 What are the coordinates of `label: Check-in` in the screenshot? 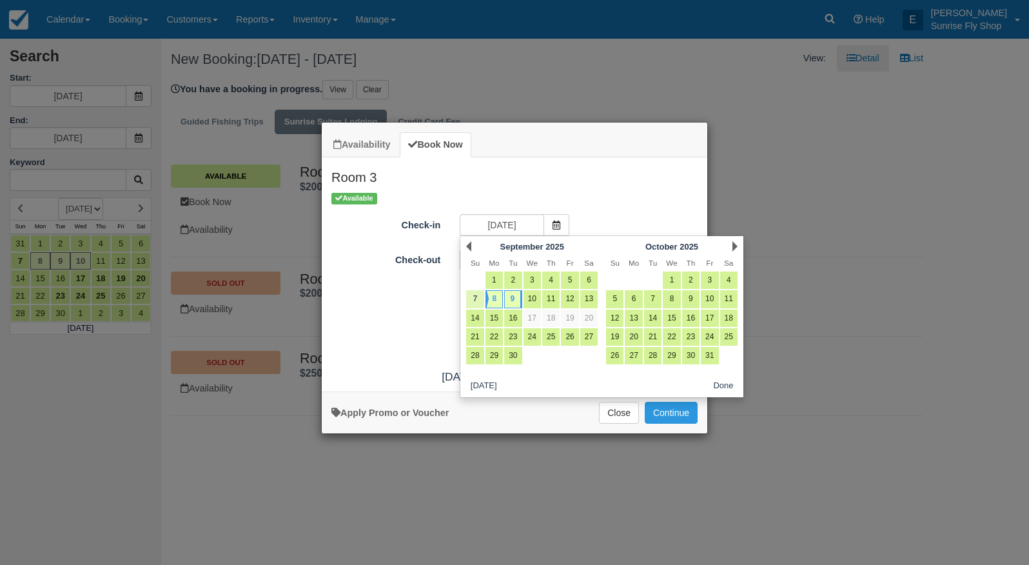 It's located at (386, 223).